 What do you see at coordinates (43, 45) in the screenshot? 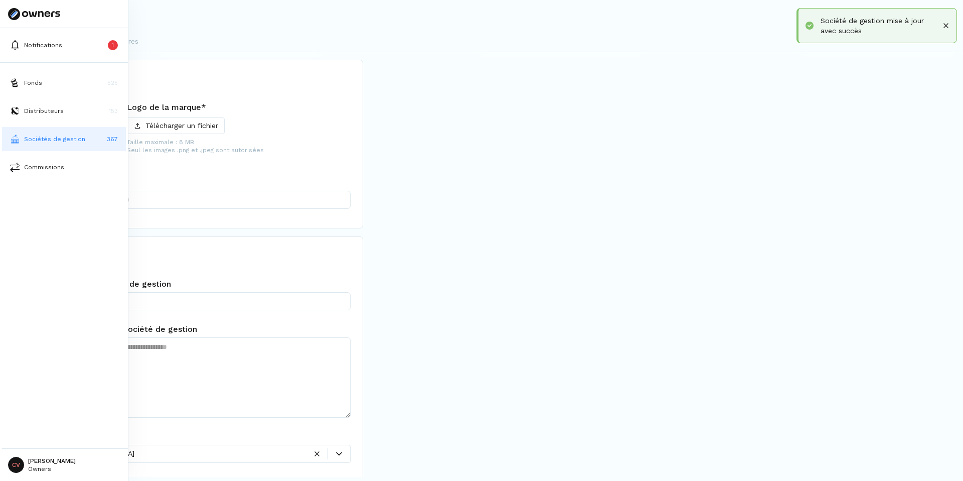
I see `p: Notifications` at bounding box center [43, 45].